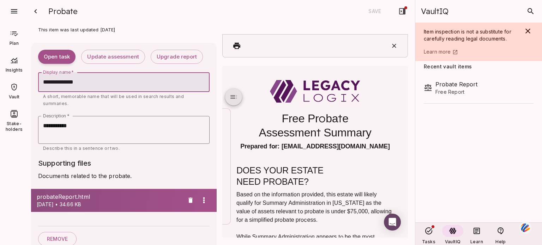 This screenshot has height=245, width=542. I want to click on span: Vault, so click(14, 97).